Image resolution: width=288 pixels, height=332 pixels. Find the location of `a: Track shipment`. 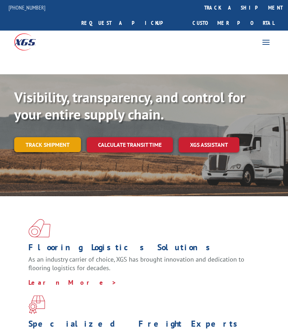

a: Track shipment is located at coordinates (48, 145).